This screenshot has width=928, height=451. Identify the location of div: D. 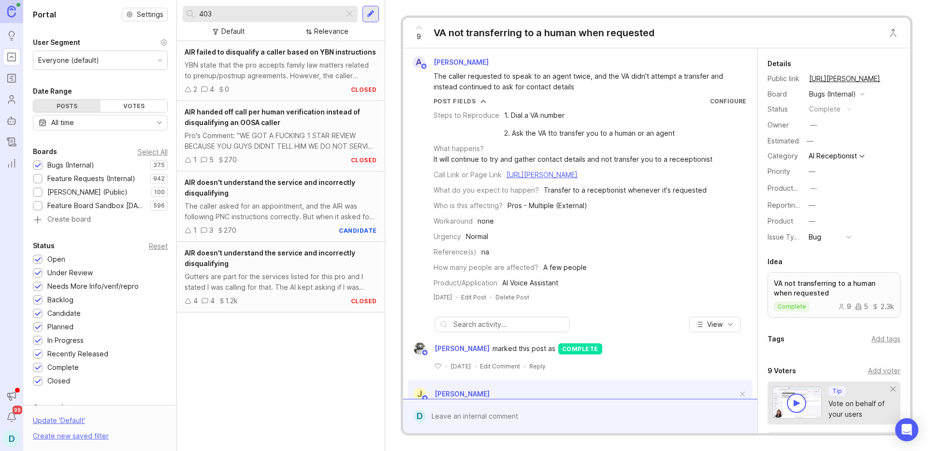
(12, 439).